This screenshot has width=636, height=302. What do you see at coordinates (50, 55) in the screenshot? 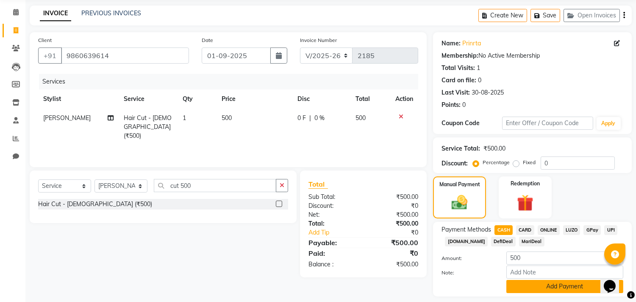
I see `button: +91` at bounding box center [50, 55].